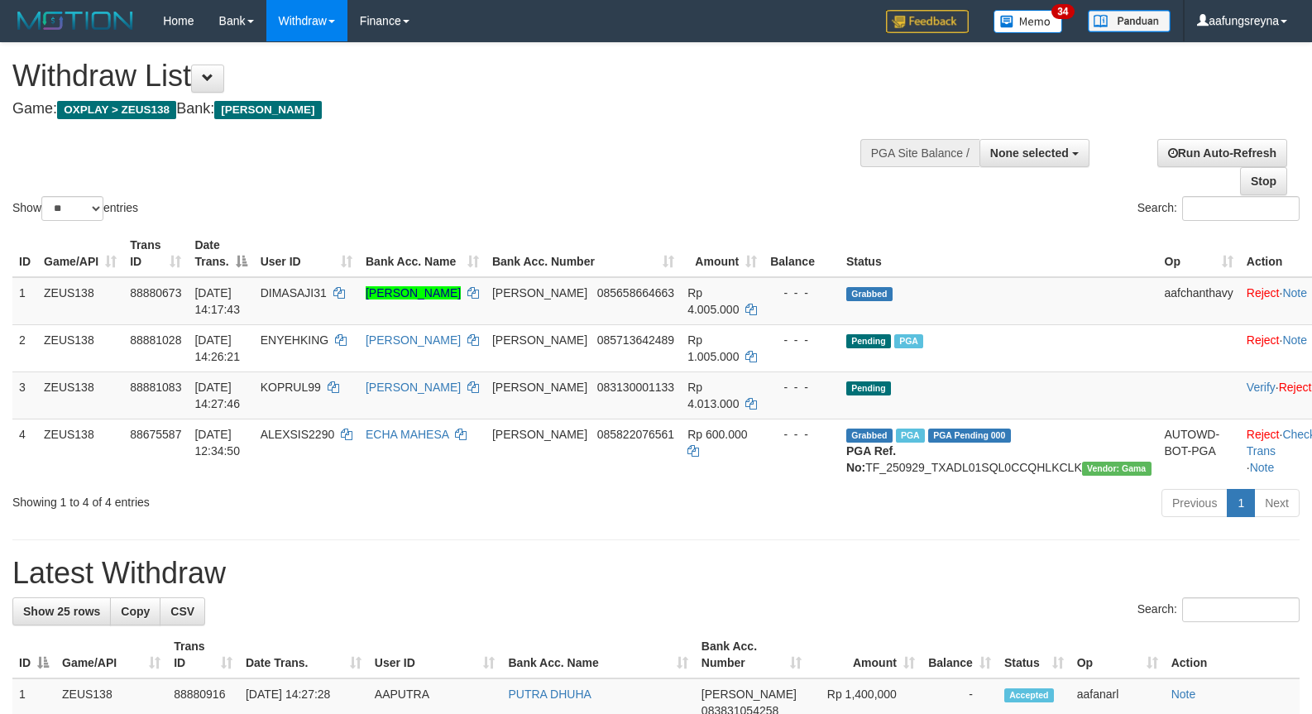 The height and width of the screenshot is (714, 1312). What do you see at coordinates (135, 612) in the screenshot?
I see `a: Copy` at bounding box center [135, 612].